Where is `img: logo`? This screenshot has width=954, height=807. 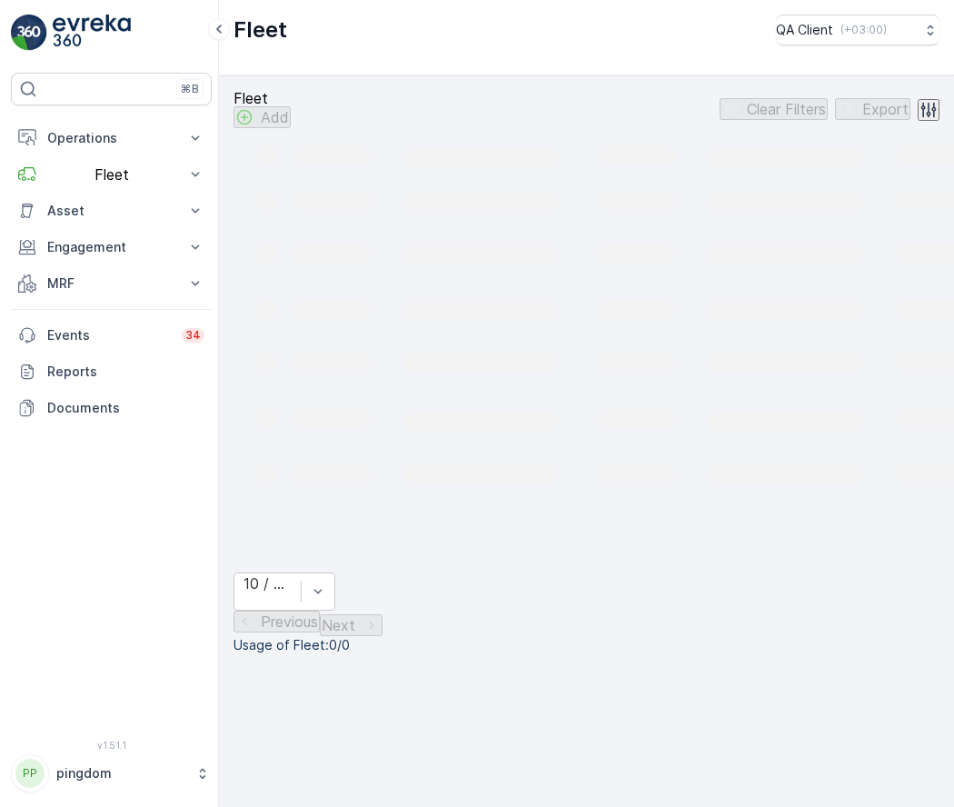 img: logo is located at coordinates (29, 33).